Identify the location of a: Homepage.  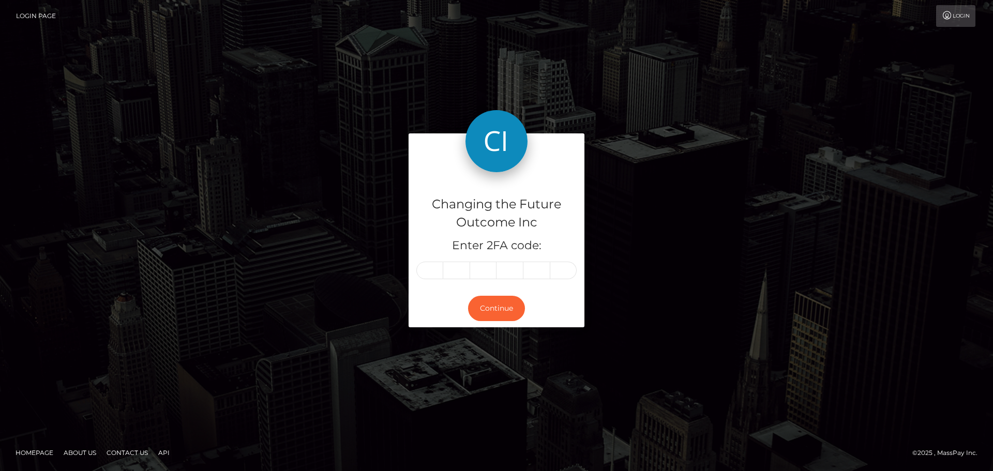
(34, 452).